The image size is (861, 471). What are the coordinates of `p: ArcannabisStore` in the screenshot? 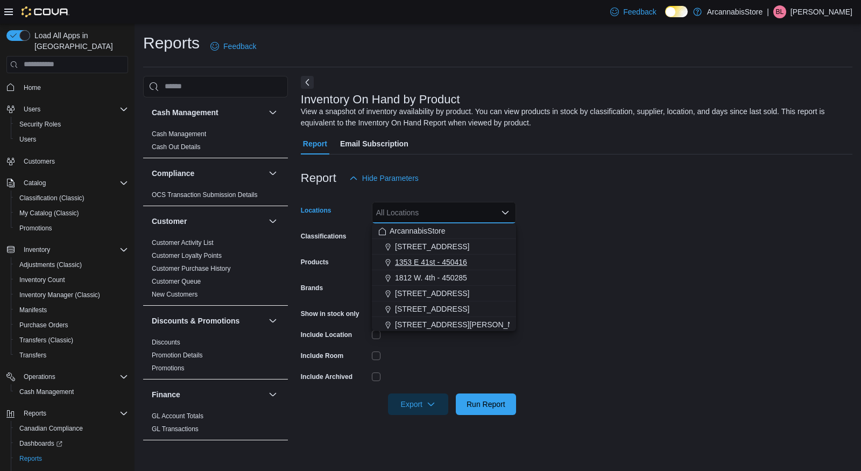 It's located at (735, 12).